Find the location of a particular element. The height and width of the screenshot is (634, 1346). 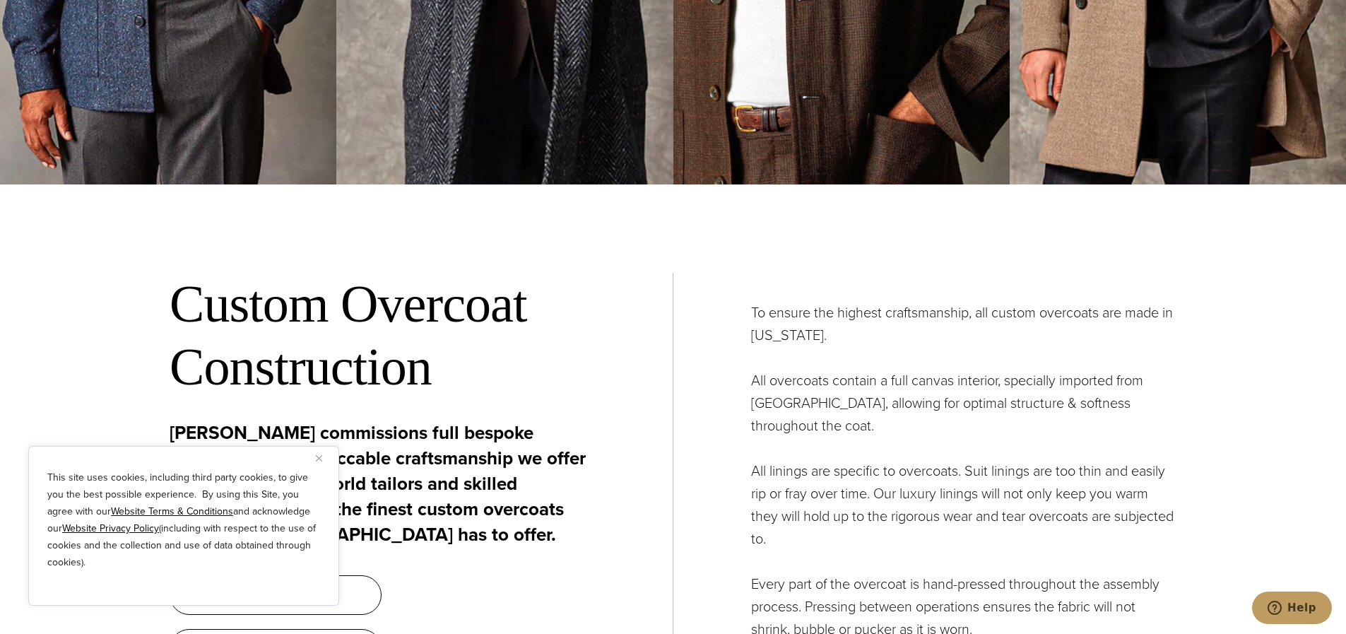

button: Close is located at coordinates (324, 458).